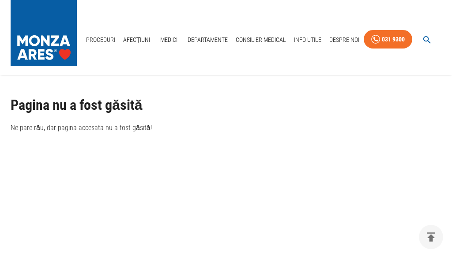  What do you see at coordinates (431, 237) in the screenshot?
I see `button: delete` at bounding box center [431, 237].